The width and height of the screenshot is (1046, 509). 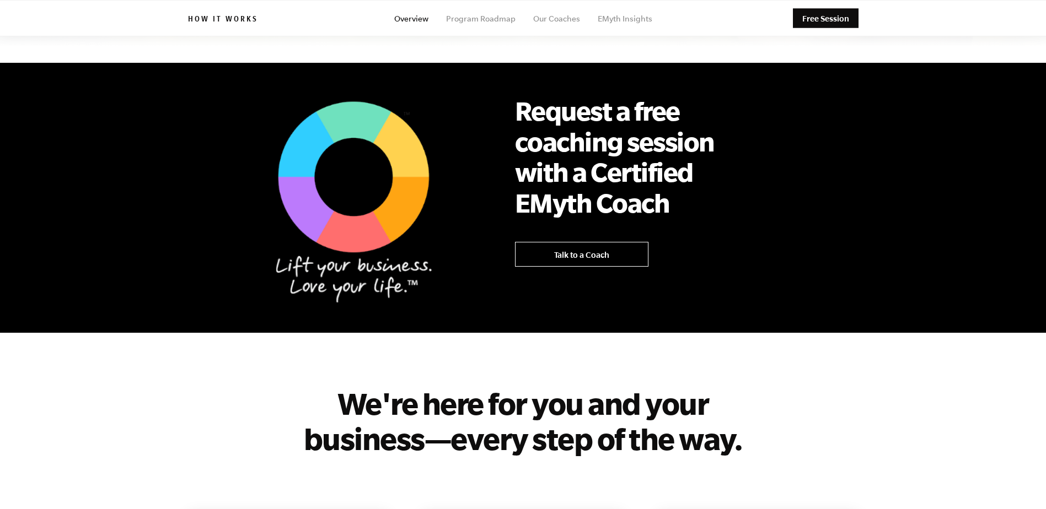 I want to click on a: Our Coaches, so click(x=556, y=19).